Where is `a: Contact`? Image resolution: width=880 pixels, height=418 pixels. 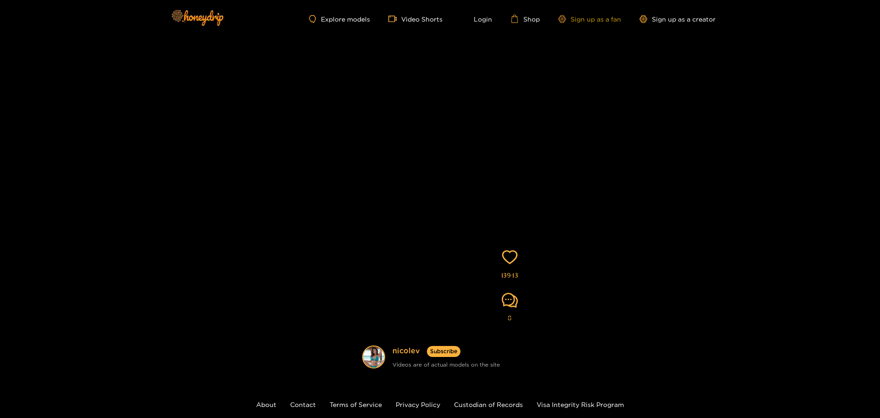 a: Contact is located at coordinates (303, 404).